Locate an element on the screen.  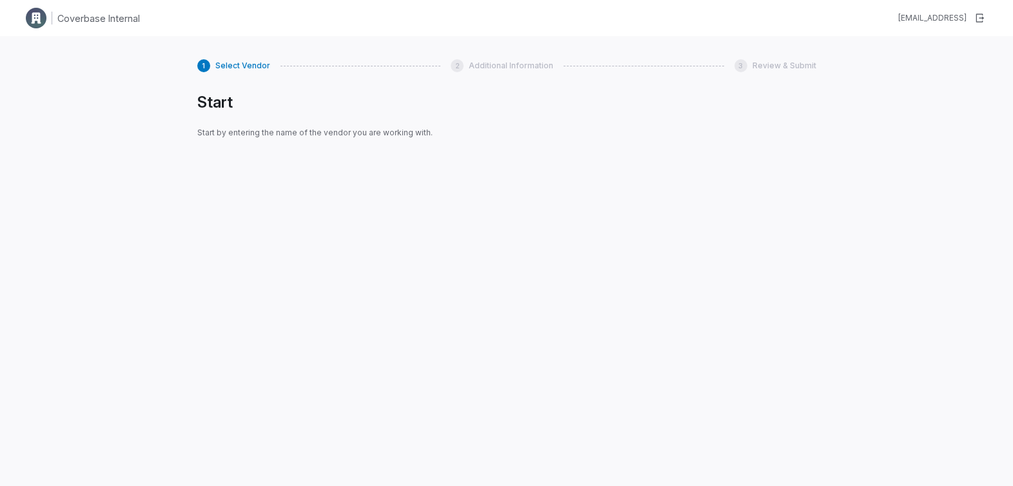
div: 1 is located at coordinates (204, 66).